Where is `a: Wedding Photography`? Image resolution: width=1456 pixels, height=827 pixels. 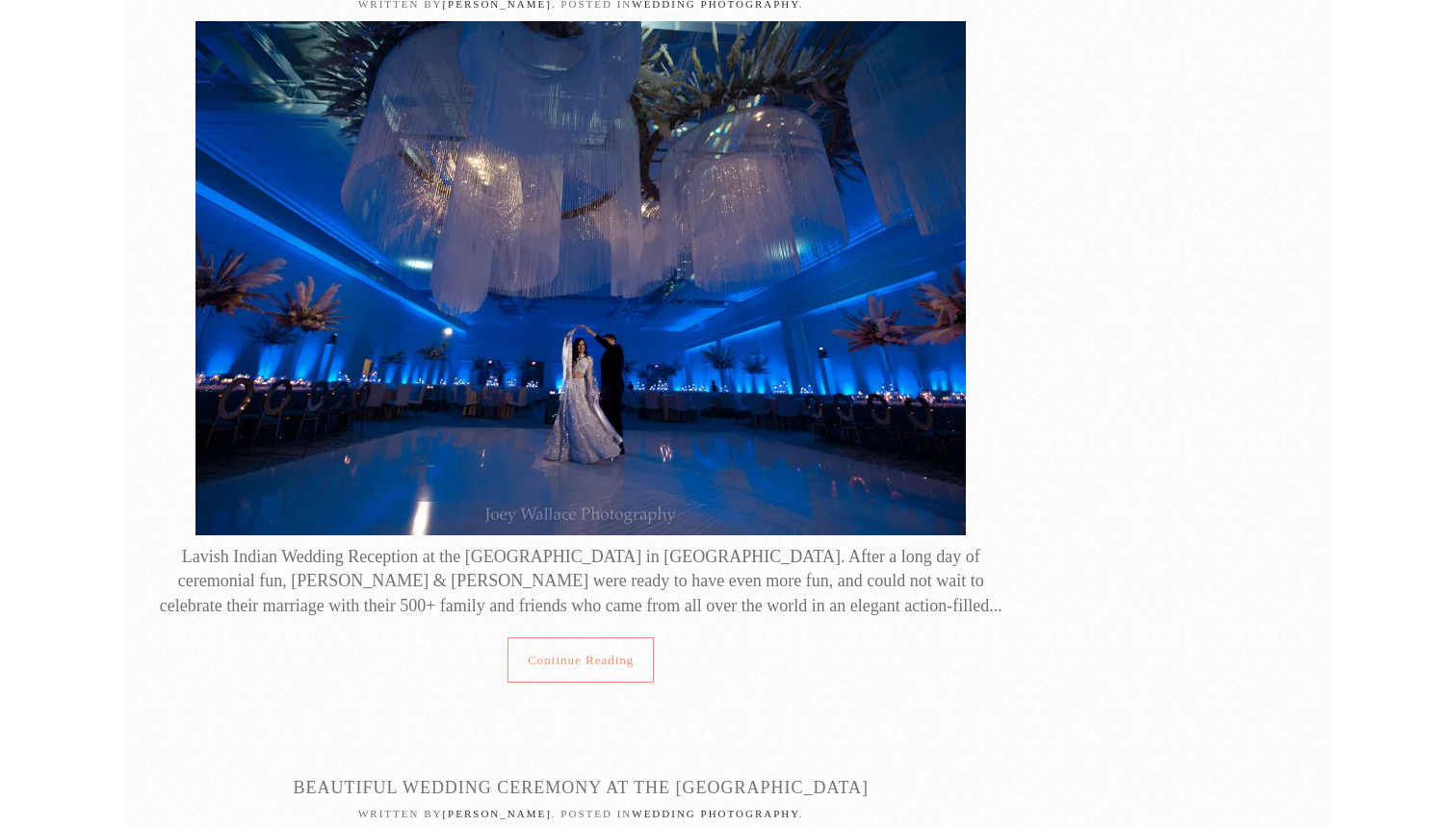
a: Wedding Photography is located at coordinates (716, 813).